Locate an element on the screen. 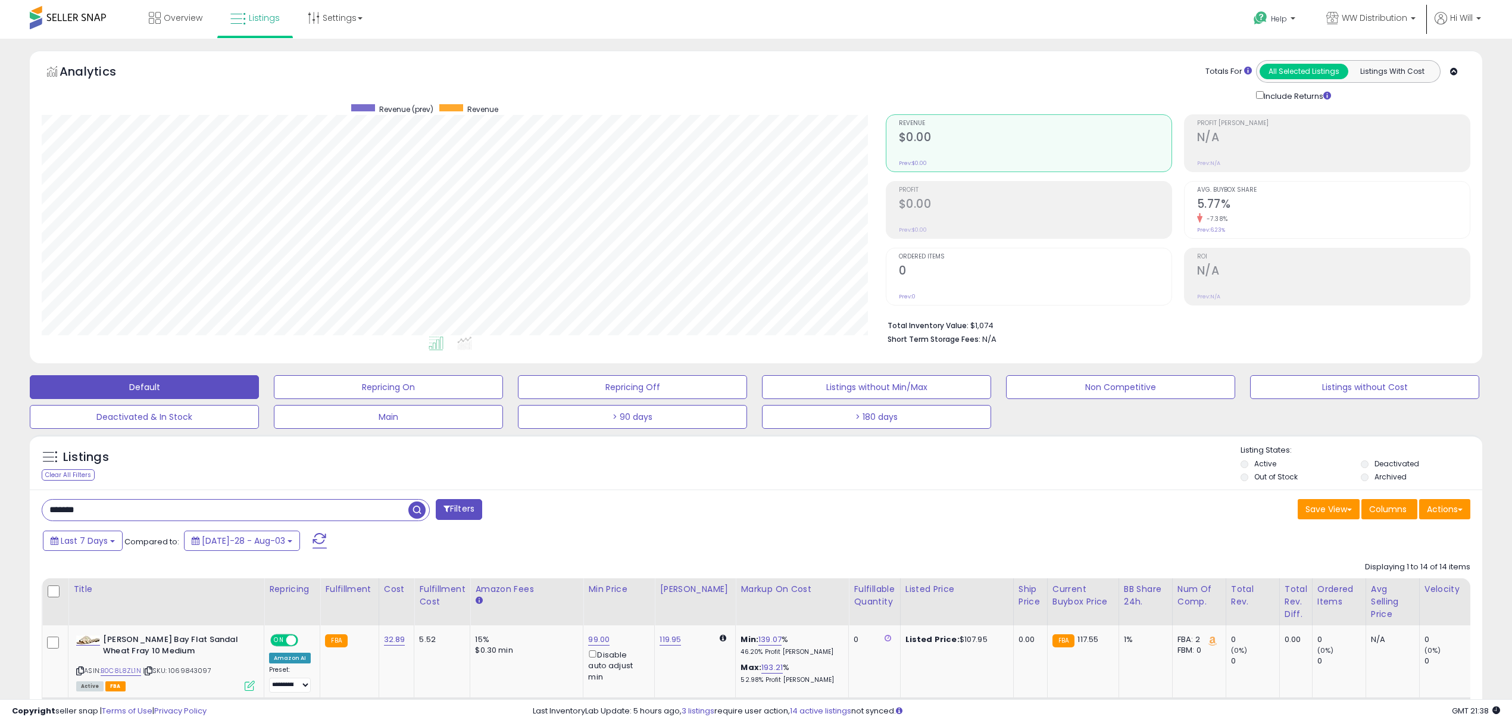  div: seller snap | | is located at coordinates (109, 711).